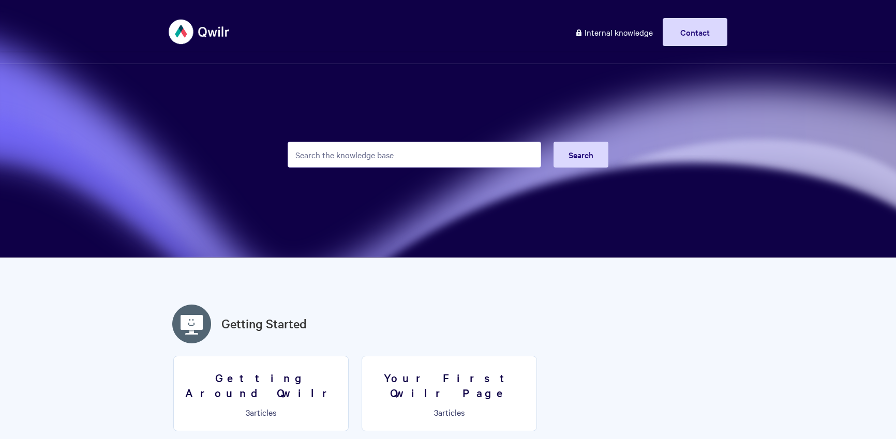 The width and height of the screenshot is (896, 439). Describe the element at coordinates (581, 155) in the screenshot. I see `span: Search` at that location.